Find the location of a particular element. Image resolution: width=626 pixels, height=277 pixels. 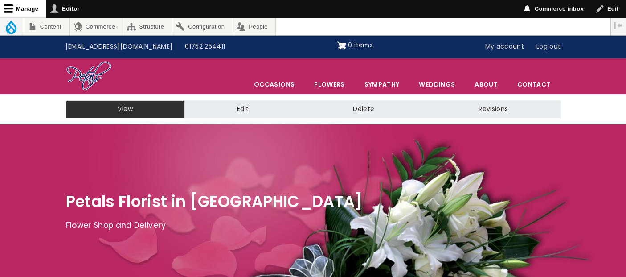

a: People is located at coordinates (254, 26).